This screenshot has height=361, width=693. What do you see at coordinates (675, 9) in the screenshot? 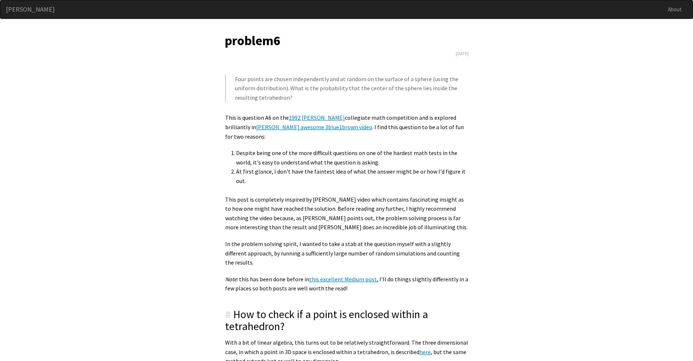
I see `a: About` at bounding box center [675, 9].